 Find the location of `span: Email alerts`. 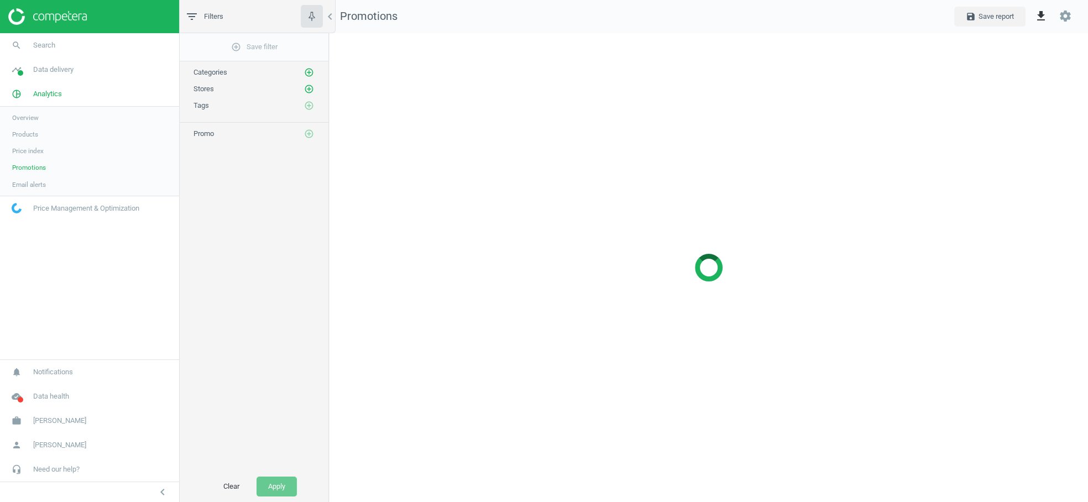

span: Email alerts is located at coordinates (29, 185).